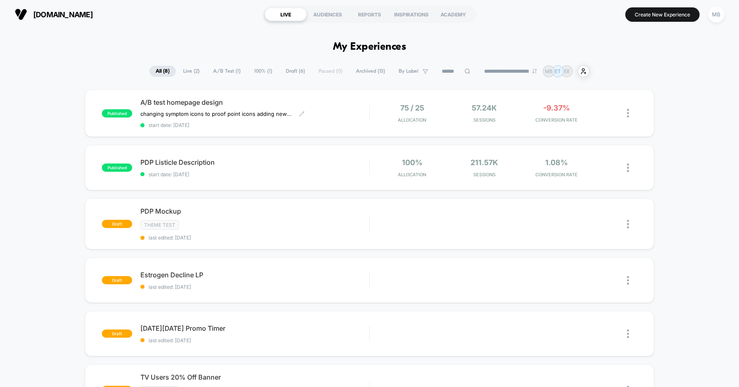  What do you see at coordinates (548, 71) in the screenshot?
I see `p: MB` at bounding box center [548, 71].